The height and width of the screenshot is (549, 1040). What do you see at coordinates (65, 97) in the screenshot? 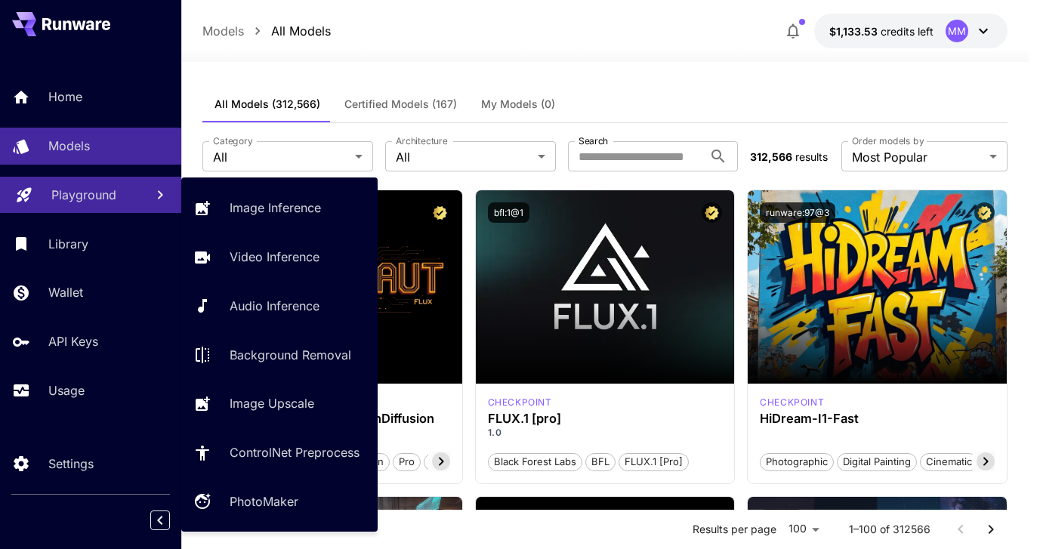
I see `p: Home` at bounding box center [65, 97].